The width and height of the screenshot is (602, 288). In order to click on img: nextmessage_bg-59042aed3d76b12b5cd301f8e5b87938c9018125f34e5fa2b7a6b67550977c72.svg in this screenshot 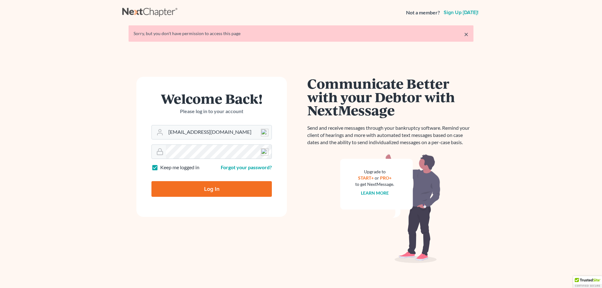, I will do `click(390, 209)`.